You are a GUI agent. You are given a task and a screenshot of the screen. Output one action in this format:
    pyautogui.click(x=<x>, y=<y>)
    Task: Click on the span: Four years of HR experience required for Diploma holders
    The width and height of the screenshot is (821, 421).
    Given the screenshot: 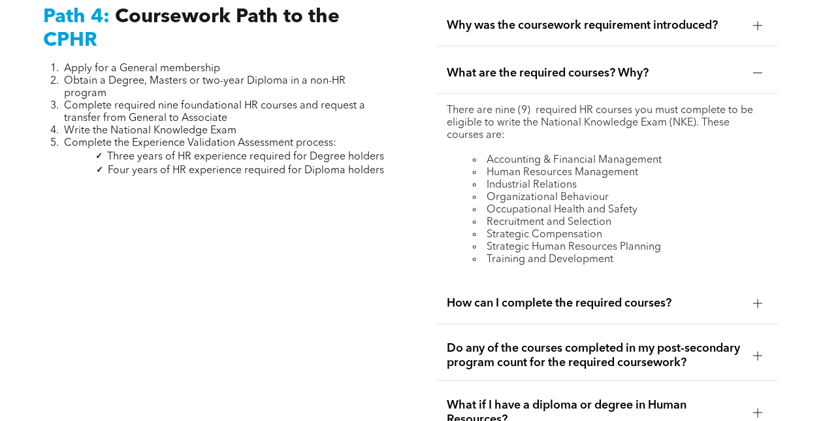 What is the action you would take?
    pyautogui.click(x=246, y=170)
    